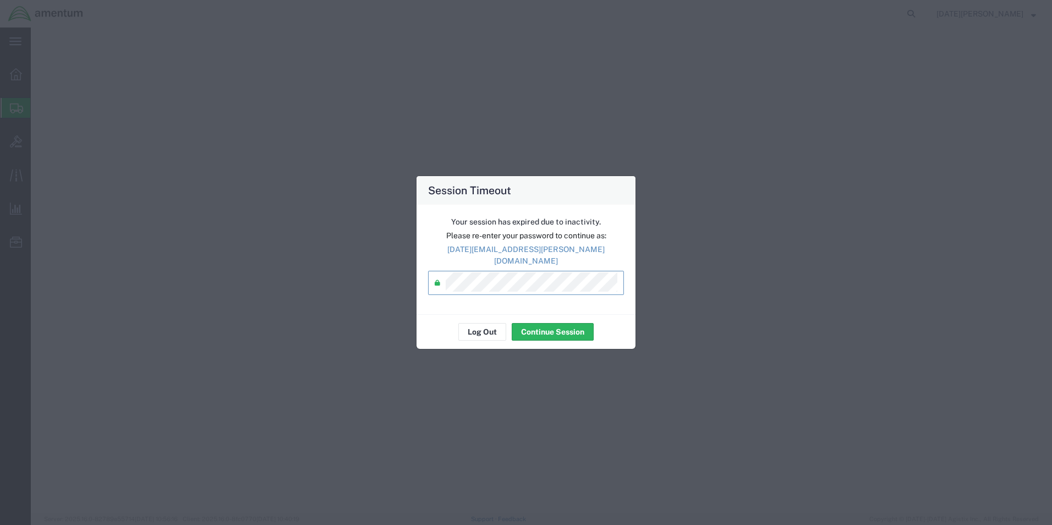 The width and height of the screenshot is (1052, 525). Describe the element at coordinates (469, 190) in the screenshot. I see `h4: Session Timeout` at that location.